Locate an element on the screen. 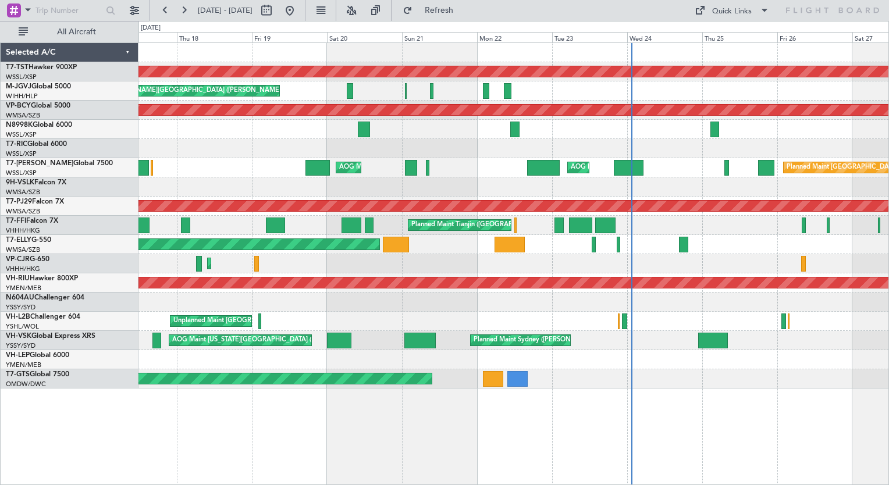 This screenshot has width=889, height=485. span: VH-LEP is located at coordinates (17, 356).